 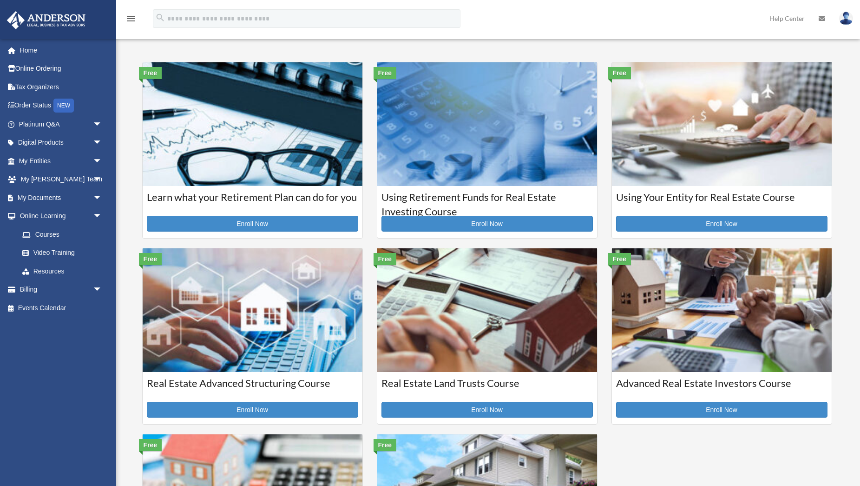 I want to click on h3: Advanced Real Estate Investors Course, so click(x=722, y=388).